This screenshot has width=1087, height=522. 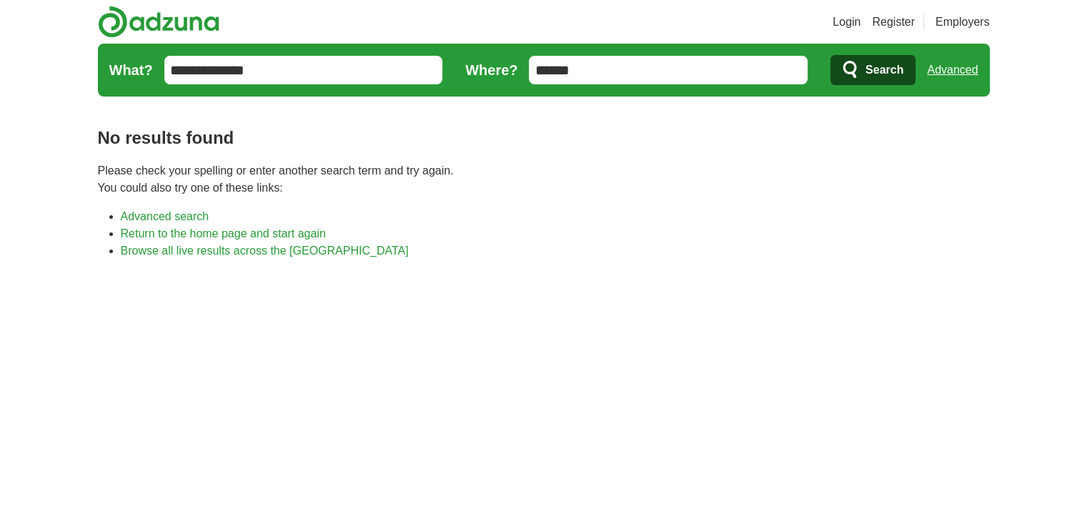 I want to click on a: Advanced, so click(x=952, y=70).